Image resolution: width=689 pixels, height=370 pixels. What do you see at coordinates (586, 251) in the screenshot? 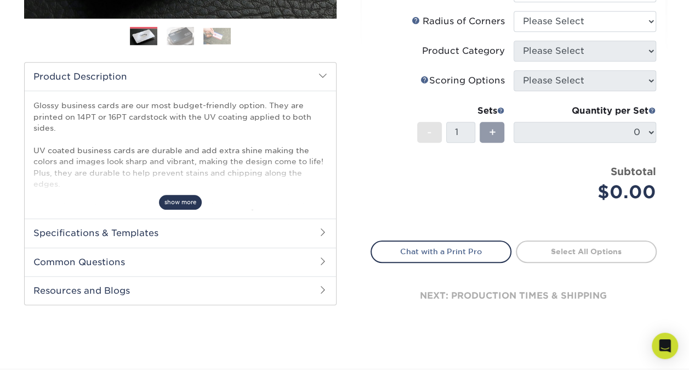
I see `a: Select All Options` at bounding box center [586, 251].